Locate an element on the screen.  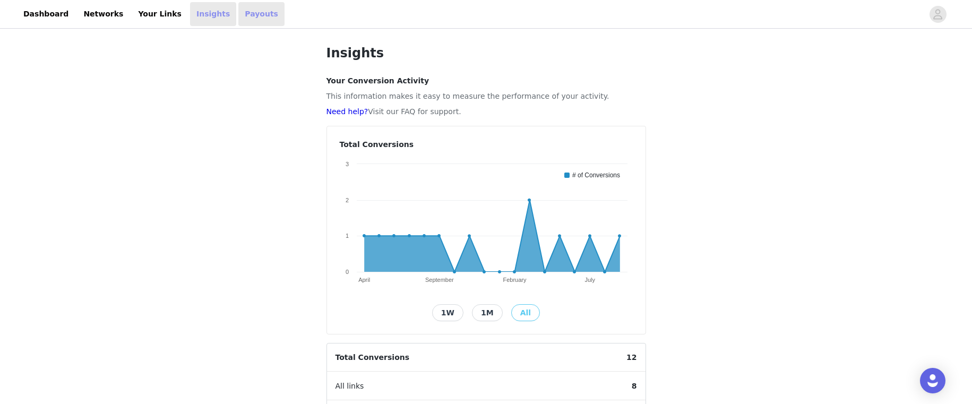
text: April is located at coordinates (364, 280).